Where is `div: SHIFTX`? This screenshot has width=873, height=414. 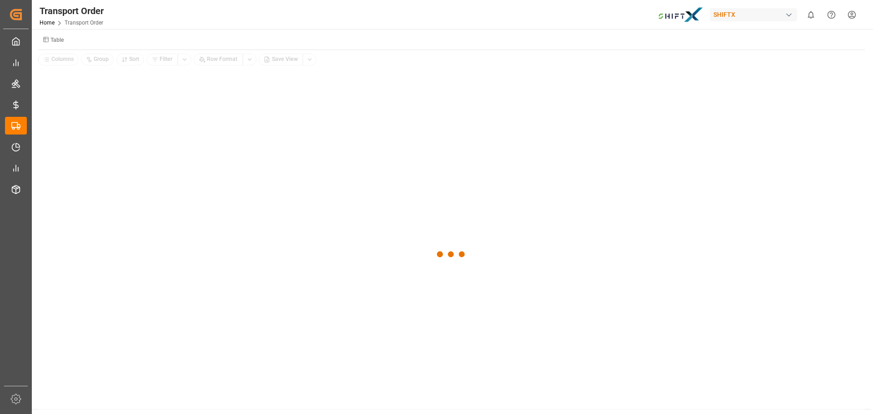 div: SHIFTX is located at coordinates (753, 15).